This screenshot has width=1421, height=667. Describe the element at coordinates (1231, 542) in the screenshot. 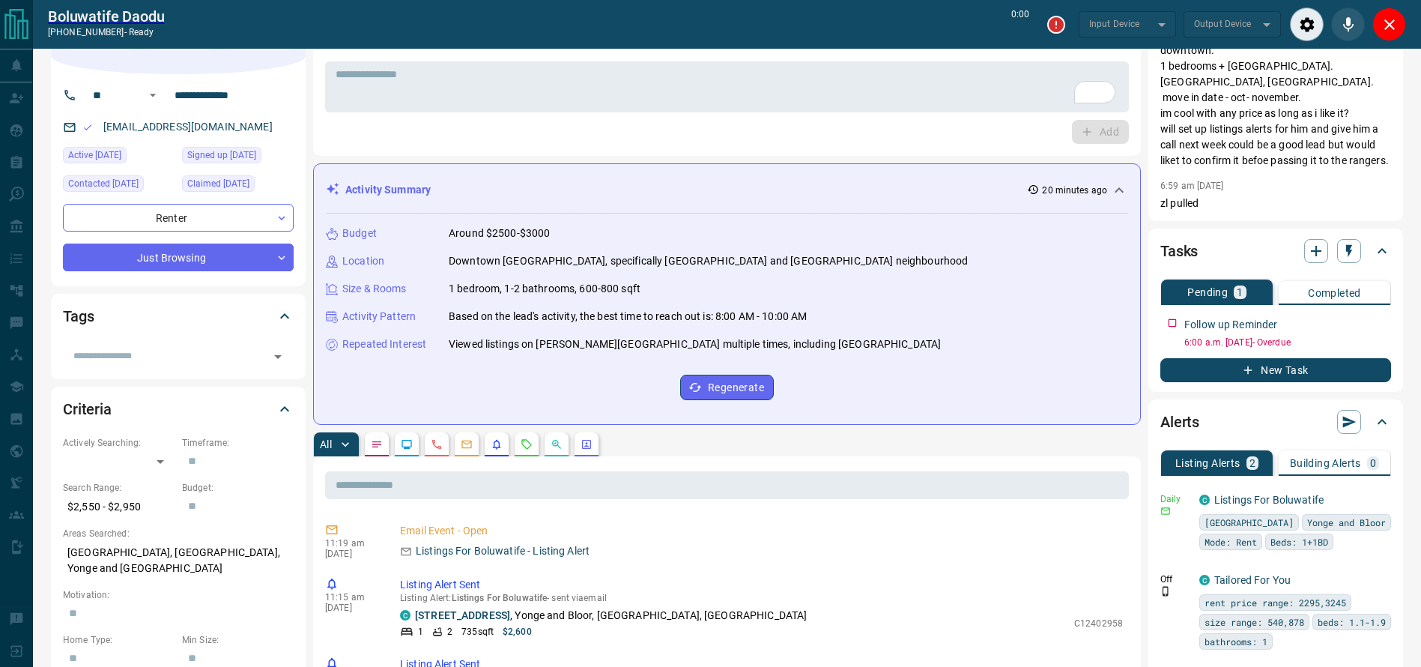

I see `span: Mode: Rent` at that location.